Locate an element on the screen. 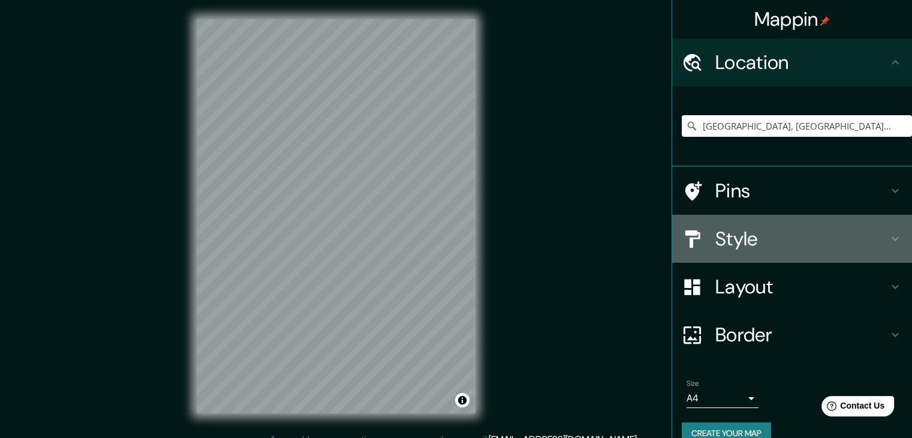  h4: Pins is located at coordinates (802, 191).